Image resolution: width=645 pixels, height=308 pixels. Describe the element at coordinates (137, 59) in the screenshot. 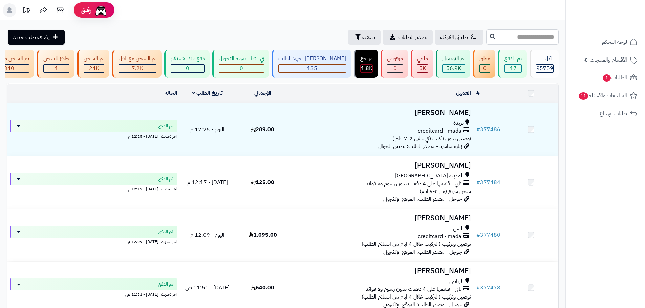

I see `div: تم الشحن مع ناقل` at that location.